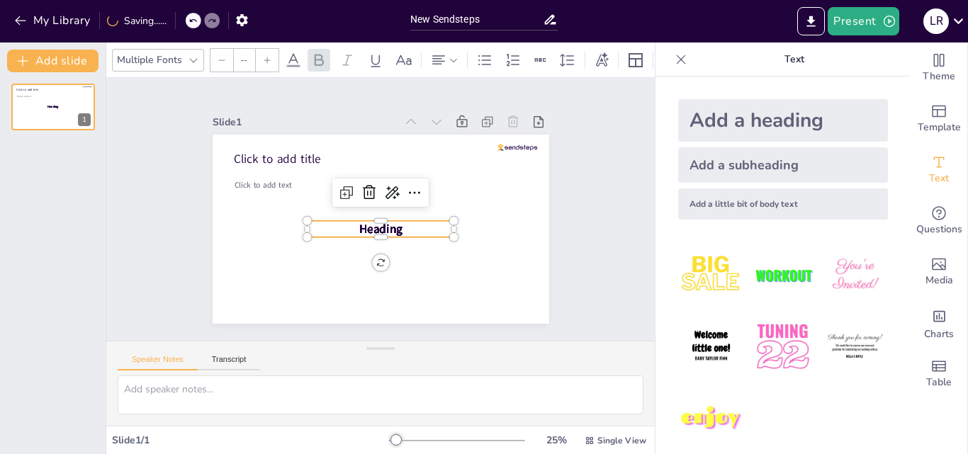 The width and height of the screenshot is (968, 454). I want to click on div: Text effects, so click(602, 60).